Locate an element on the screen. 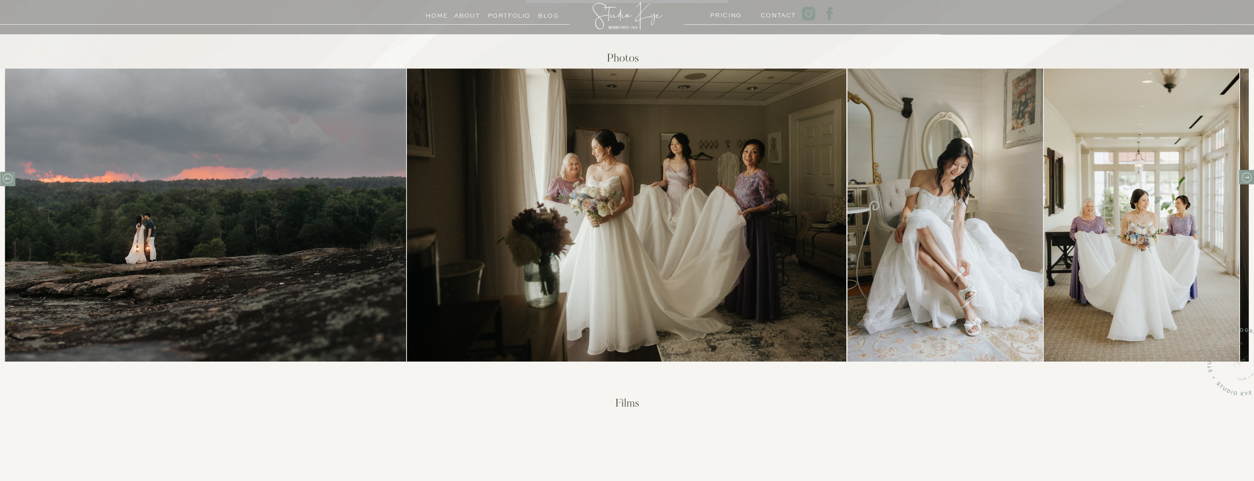 The width and height of the screenshot is (1254, 481). h3: About is located at coordinates (467, 14).